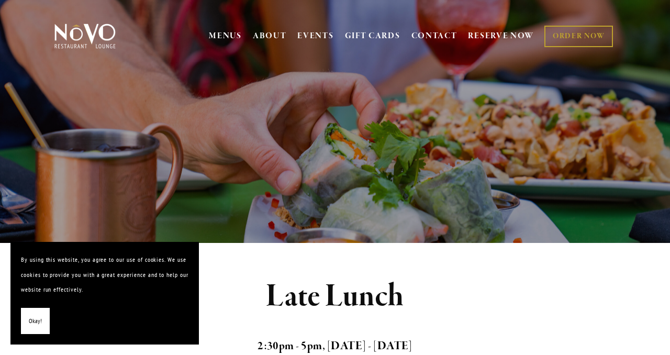 The height and width of the screenshot is (355, 670). What do you see at coordinates (105, 275) in the screenshot?
I see `p: By using this website, you agree to our use of cookies. We use cookies to provide you with a grea...` at bounding box center [105, 275].